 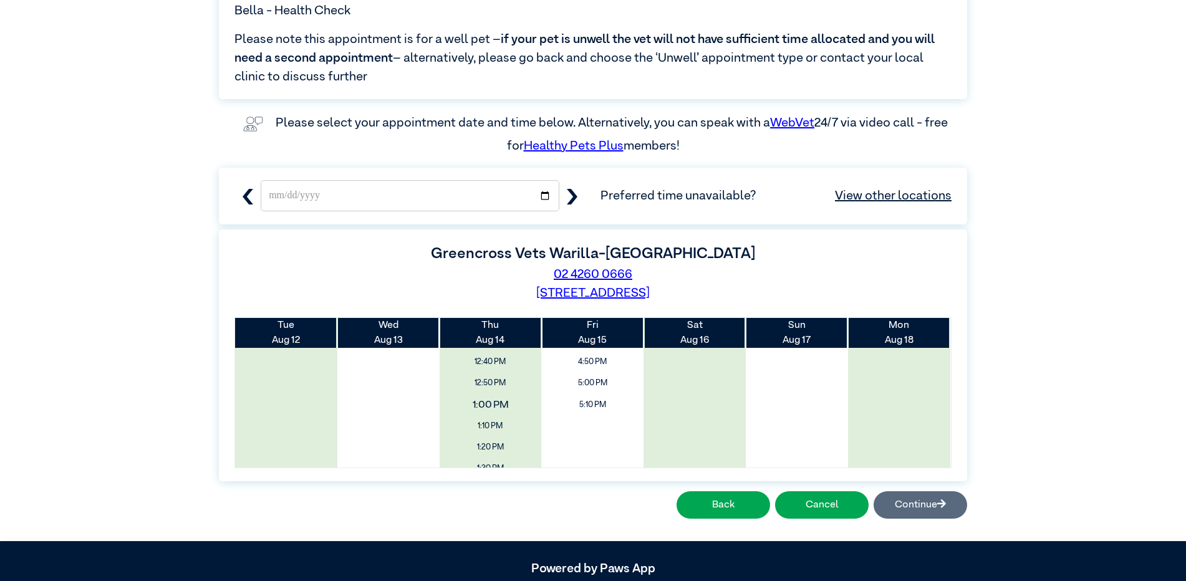 What do you see at coordinates (776, 196) in the screenshot?
I see `span: Preferred time unavailable?` at bounding box center [776, 196].